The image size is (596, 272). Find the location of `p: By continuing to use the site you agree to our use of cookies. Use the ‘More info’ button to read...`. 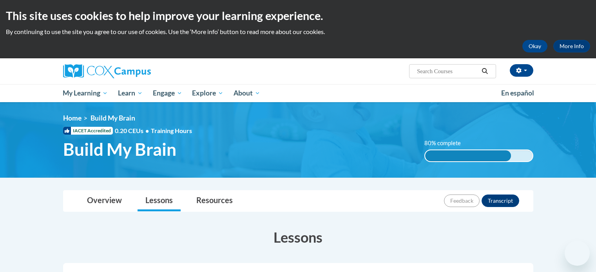

p: By continuing to use the site you agree to our use of cookies. Use the ‘More info’ button to read... is located at coordinates (298, 32).